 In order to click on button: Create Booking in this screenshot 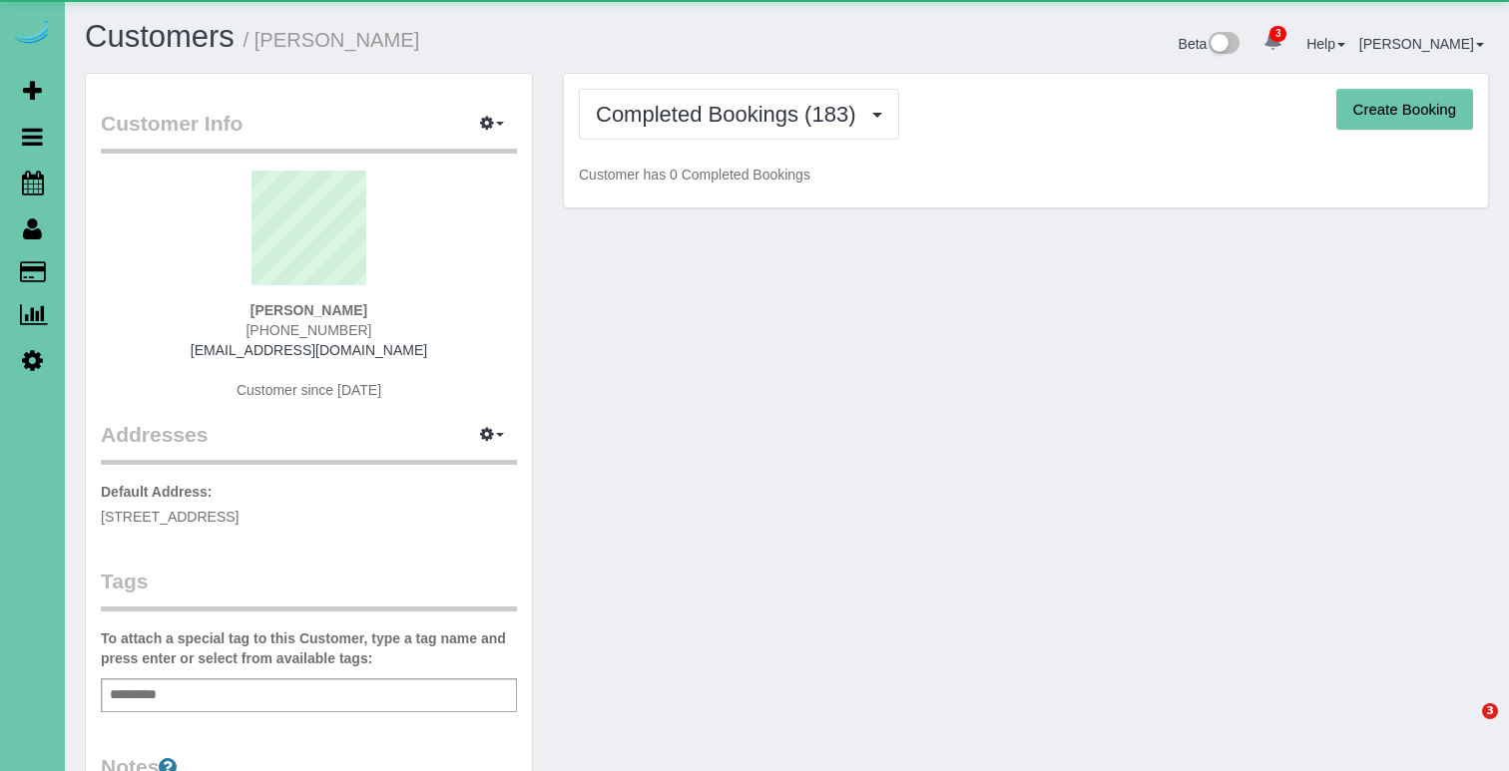, I will do `click(1404, 110)`.